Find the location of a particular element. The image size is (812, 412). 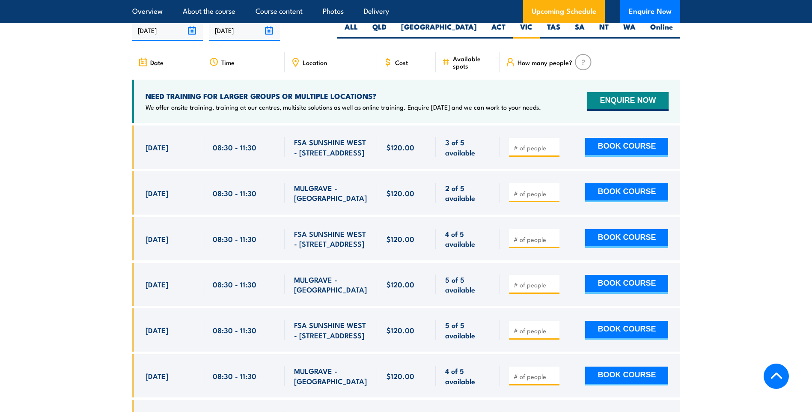

input: To date is located at coordinates (245, 30).